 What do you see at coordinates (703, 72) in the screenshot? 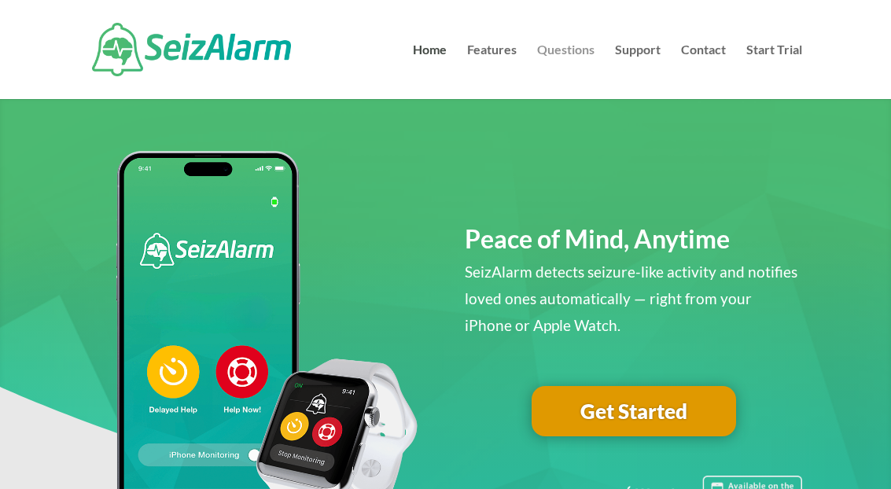
I see `a: Contact` at bounding box center [703, 72].